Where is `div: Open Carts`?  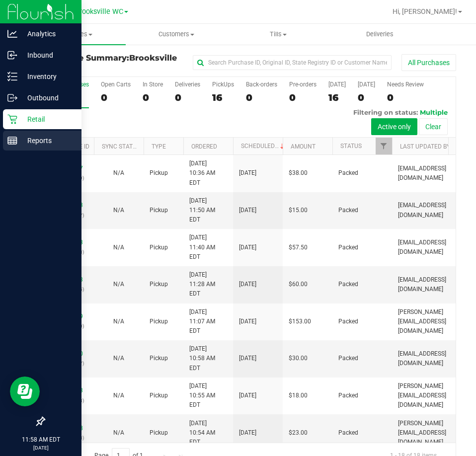 div: Open Carts is located at coordinates (116, 84).